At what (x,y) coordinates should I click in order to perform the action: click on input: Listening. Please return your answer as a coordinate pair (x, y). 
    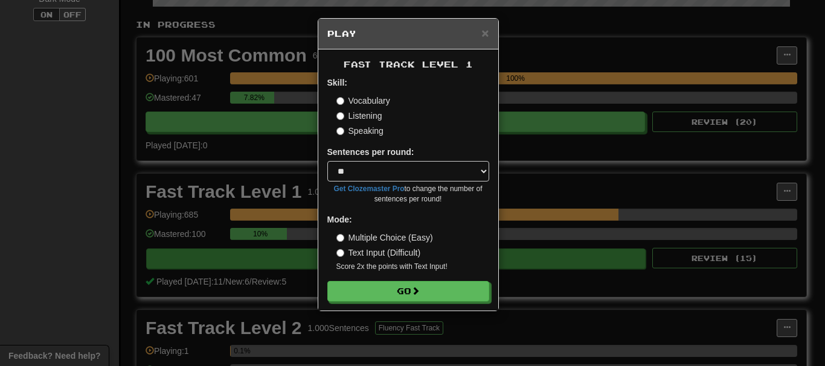
    Looking at the image, I should click on (340, 116).